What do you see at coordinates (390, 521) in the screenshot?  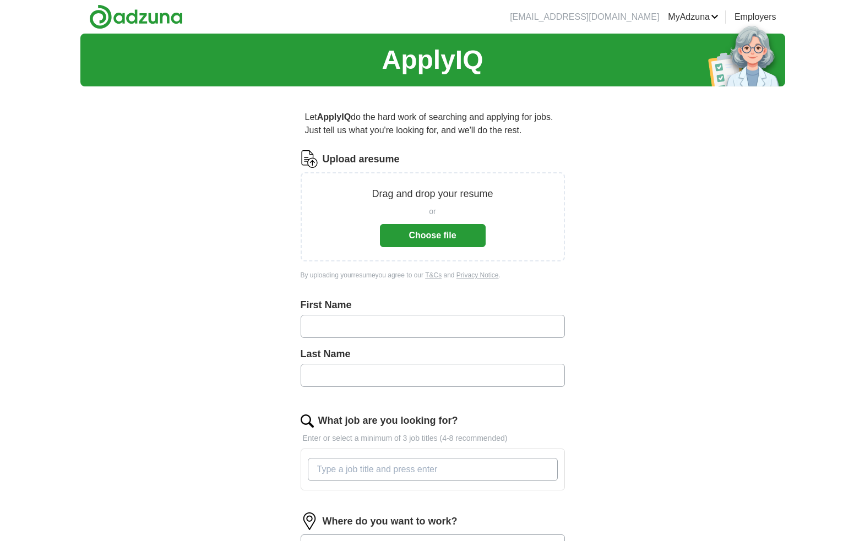 I see `label: Where do you want to work?` at bounding box center [390, 521].